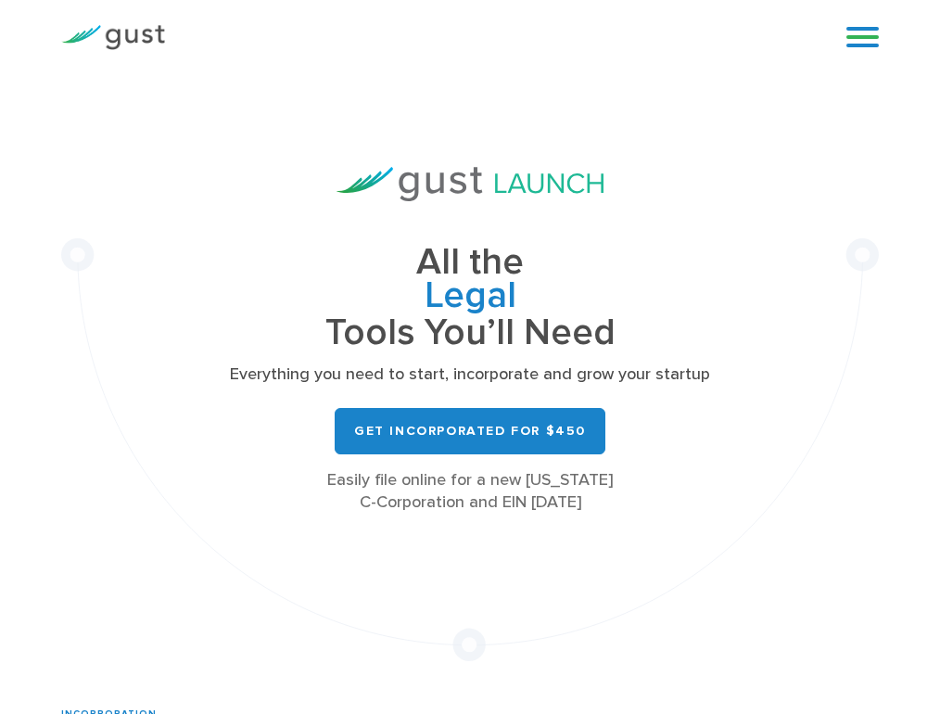 The height and width of the screenshot is (714, 940). What do you see at coordinates (470, 184) in the screenshot?
I see `img: Gust Launch Logo` at bounding box center [470, 184].